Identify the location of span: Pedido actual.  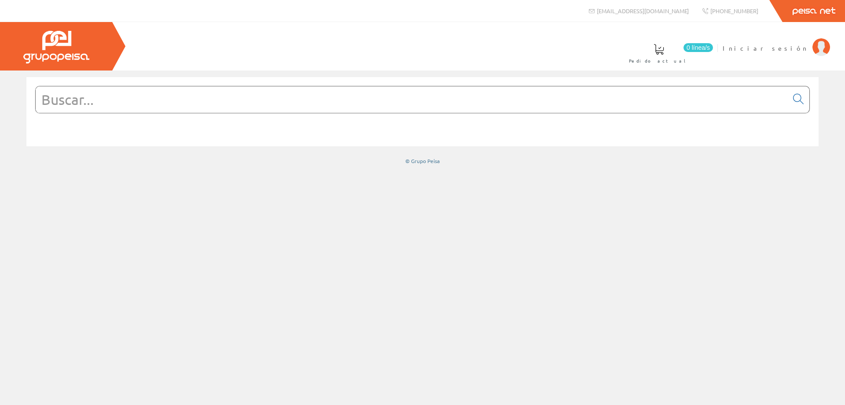
(659, 61).